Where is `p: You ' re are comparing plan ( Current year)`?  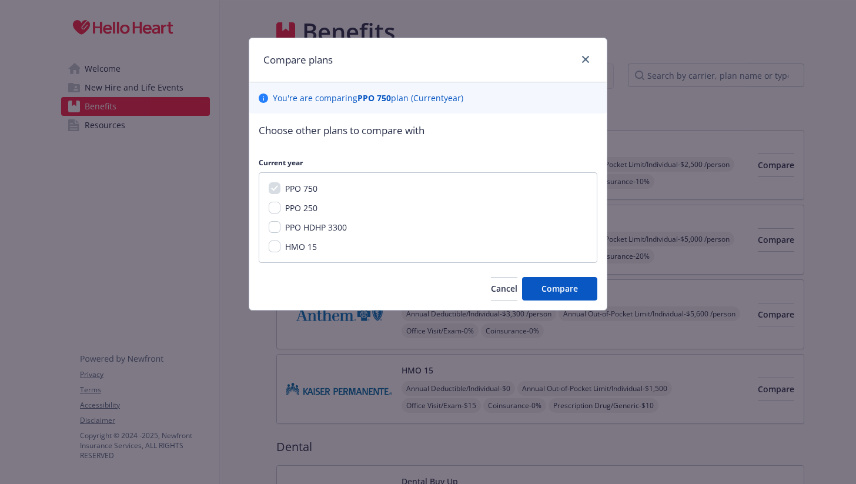
p: You ' re are comparing plan ( Current year) is located at coordinates (368, 98).